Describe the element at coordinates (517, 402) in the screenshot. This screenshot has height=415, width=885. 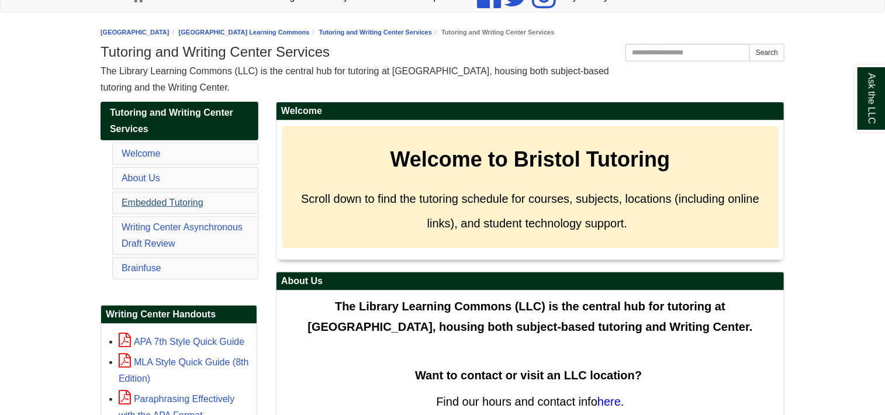
I see `span: Find our hours and contact info` at that location.